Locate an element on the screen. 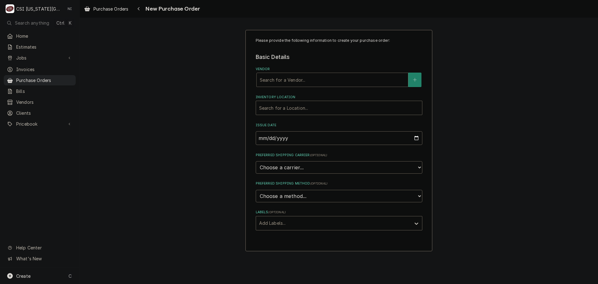 The image size is (598, 284). span: Home is located at coordinates (44, 36).